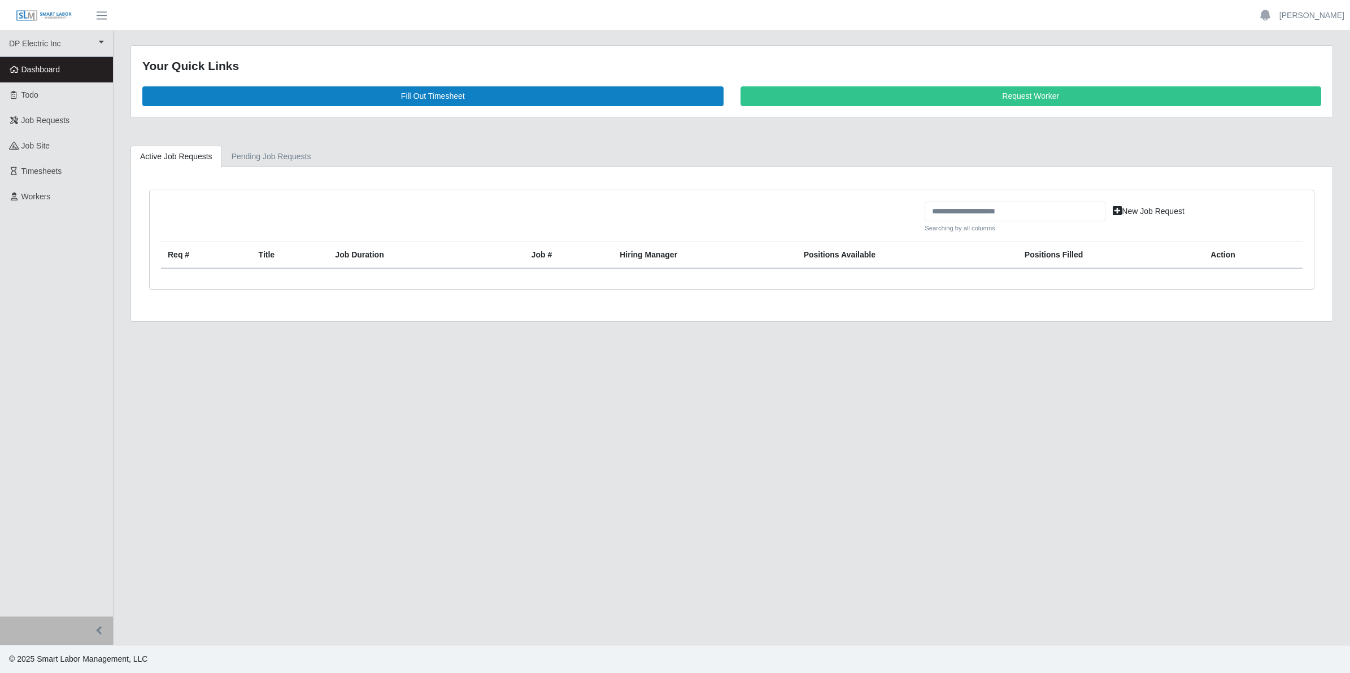 The width and height of the screenshot is (1350, 673). What do you see at coordinates (78, 659) in the screenshot?
I see `span: © 2025 Smart Labor Management, LLC` at bounding box center [78, 659].